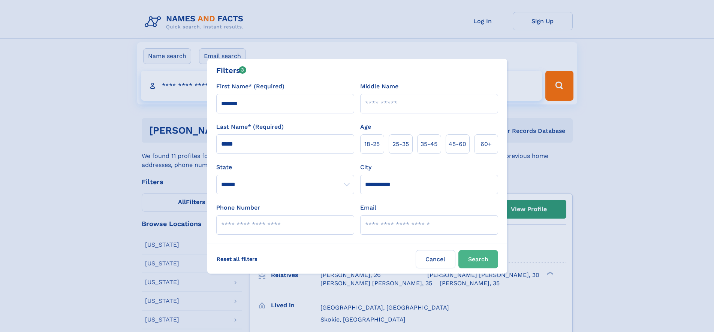  Describe the element at coordinates (478, 259) in the screenshot. I see `button: Search` at that location.